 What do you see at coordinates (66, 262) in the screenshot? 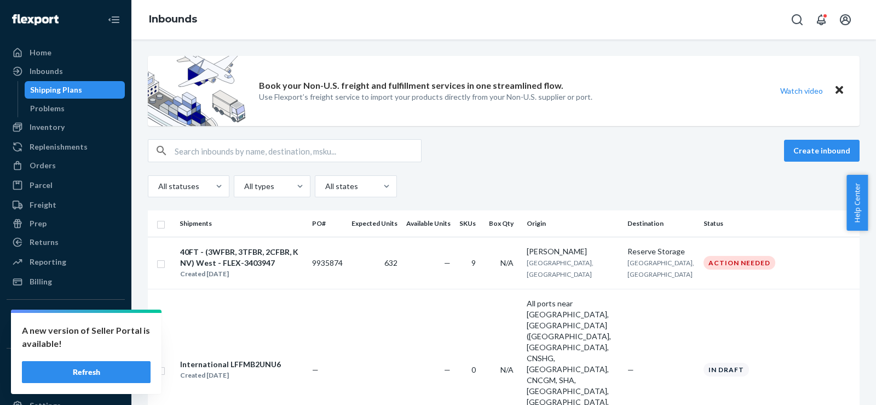
I see `a: Reporting` at bounding box center [66, 262].